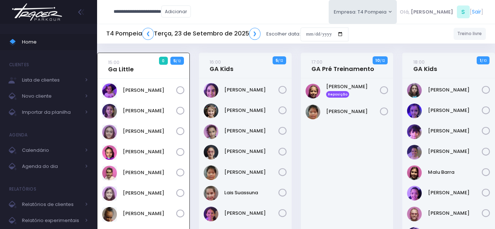 Image resolution: width=495 pixels, height=229 pixels. Describe the element at coordinates (51, 205) in the screenshot. I see `span: Relatórios de clientes` at that location.